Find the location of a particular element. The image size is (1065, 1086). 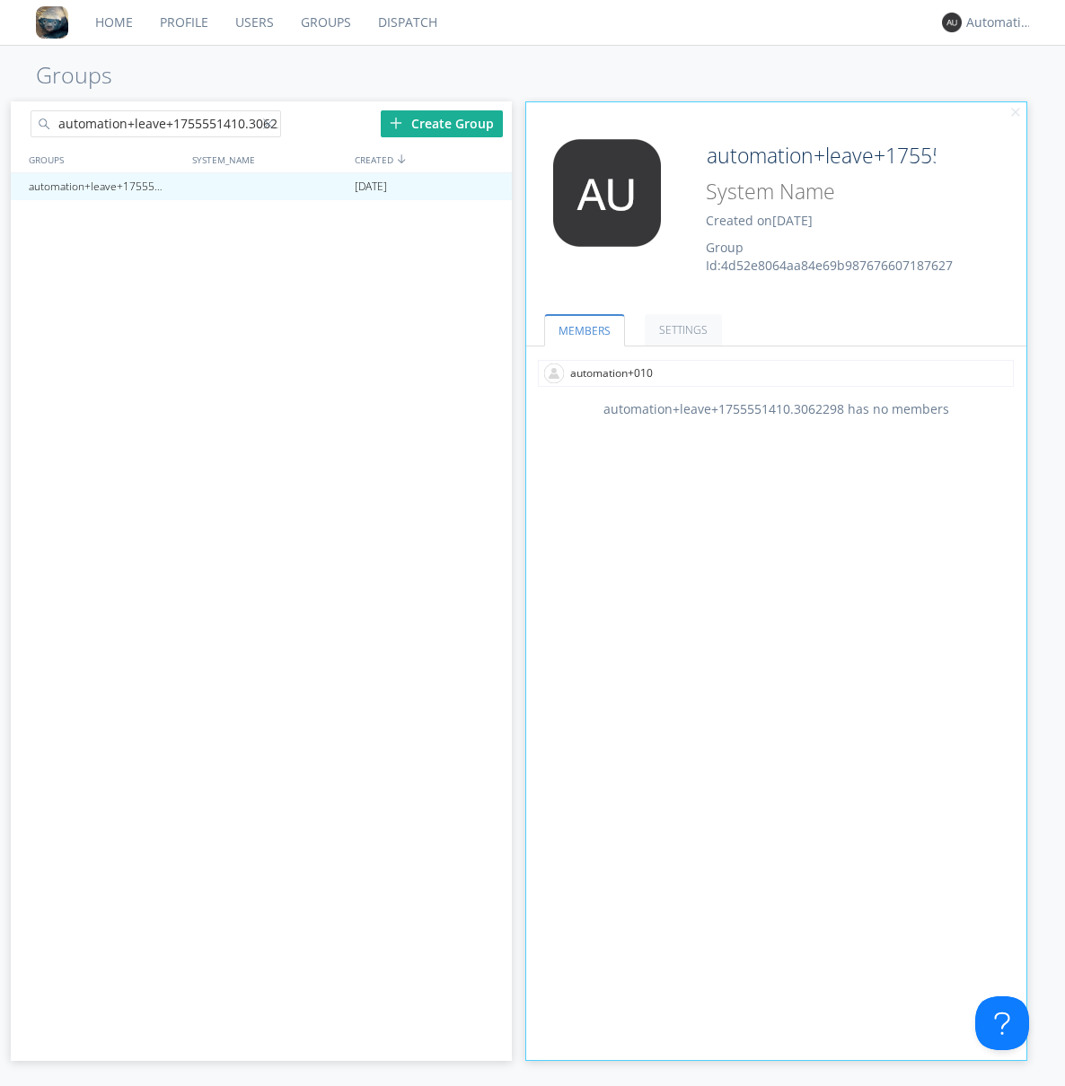

div: automation+leave+1755551410.3062298 has no members is located at coordinates (776, 409).